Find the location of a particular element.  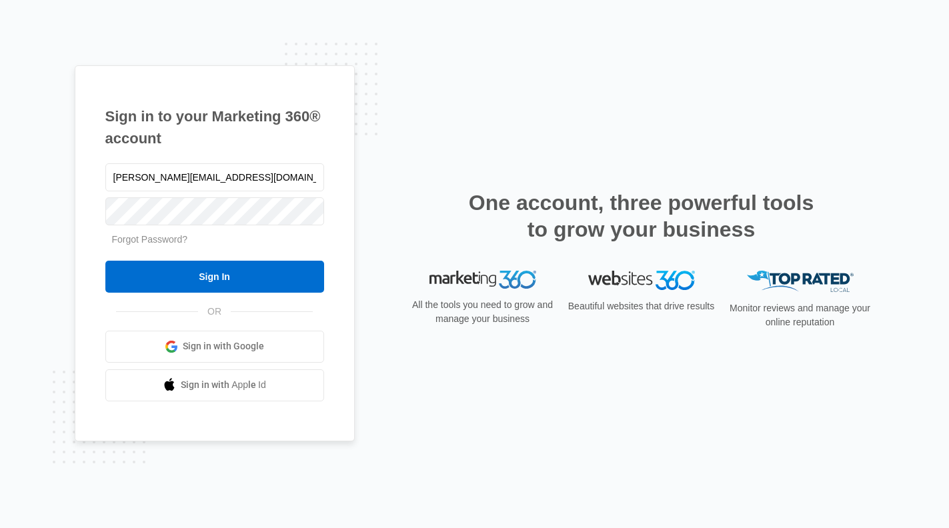

p: All the tools you need to grow and manage your business is located at coordinates (483, 312).